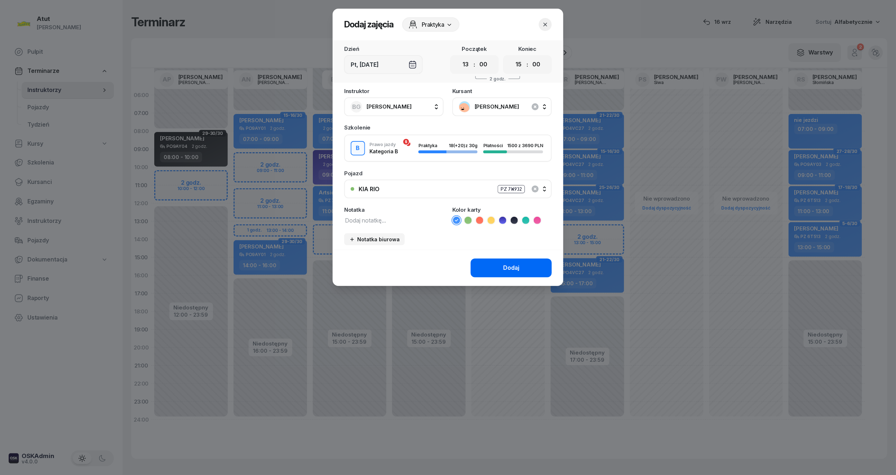 This screenshot has width=896, height=475. Describe the element at coordinates (463, 145) in the screenshot. I see `div: 18 z 30g` at that location.